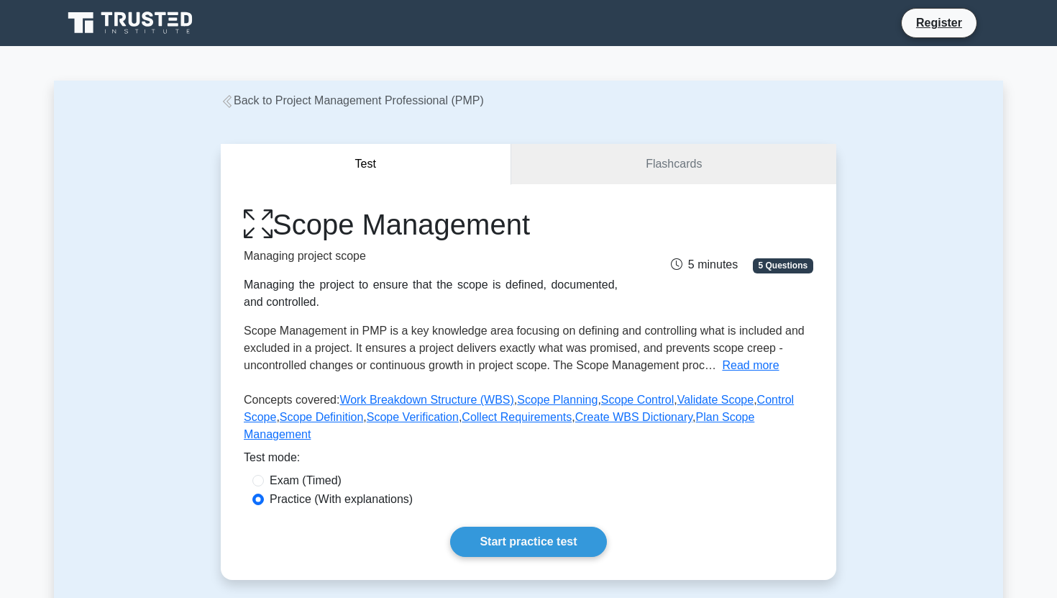 This screenshot has height=598, width=1057. Describe the element at coordinates (413, 416) in the screenshot. I see `a: Scope Verification` at that location.